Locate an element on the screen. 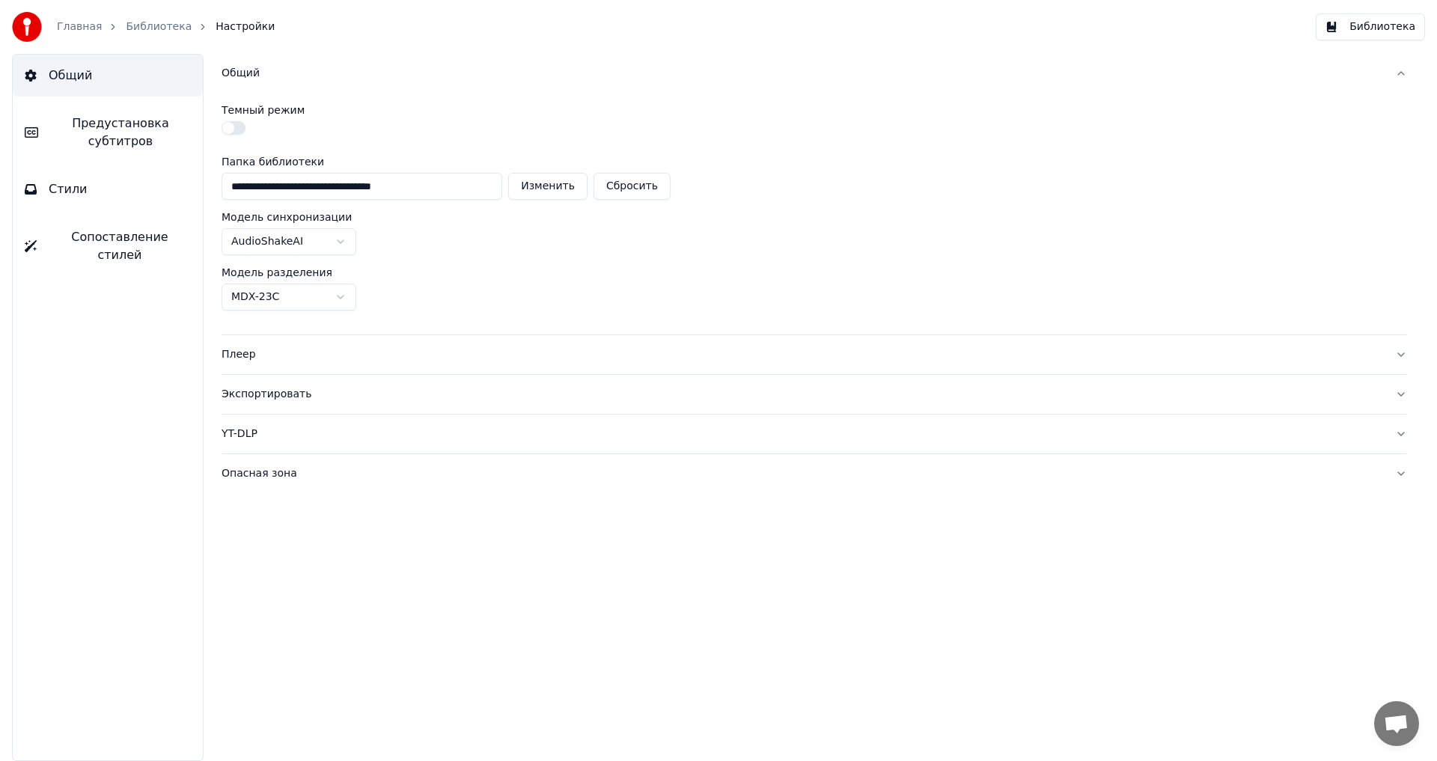 The width and height of the screenshot is (1437, 761). span: Настройки is located at coordinates (245, 27).